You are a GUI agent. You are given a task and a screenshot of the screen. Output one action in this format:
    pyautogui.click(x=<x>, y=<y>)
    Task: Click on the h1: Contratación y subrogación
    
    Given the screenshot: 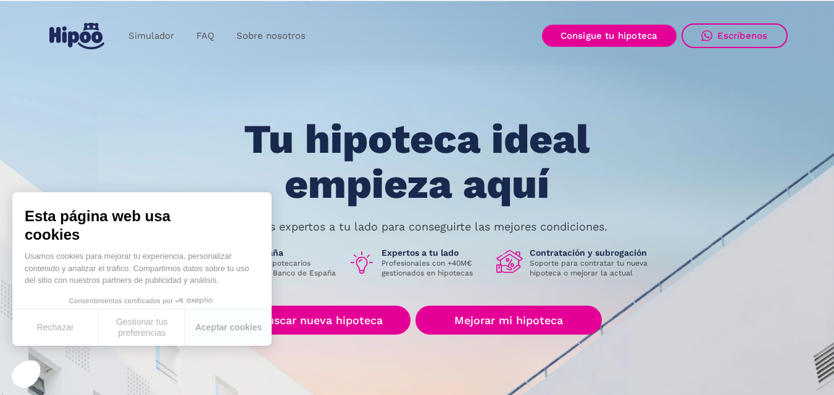 What is the action you would take?
    pyautogui.click(x=593, y=253)
    